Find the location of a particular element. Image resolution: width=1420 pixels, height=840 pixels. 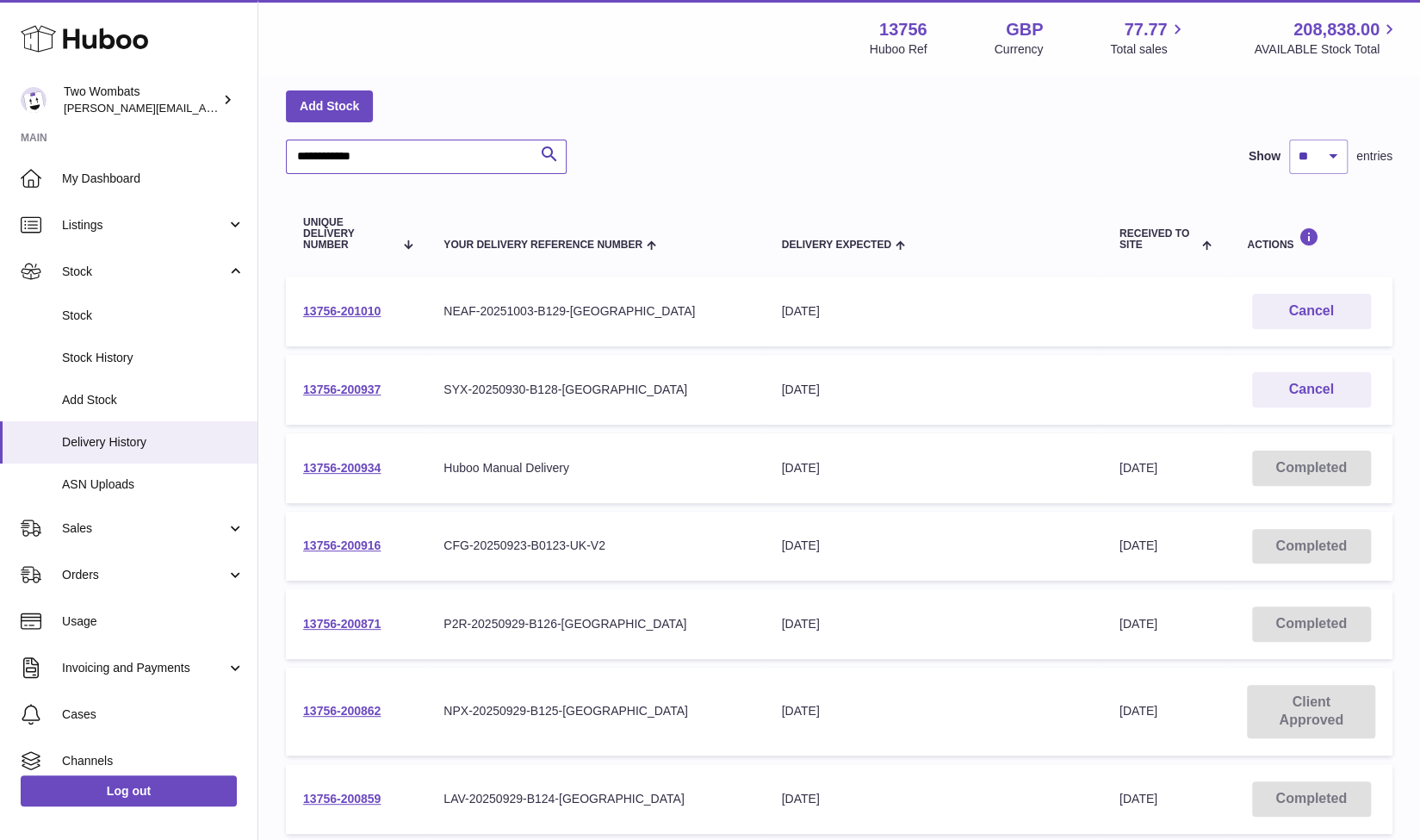

span: ASN Uploads is located at coordinates (154, 485).